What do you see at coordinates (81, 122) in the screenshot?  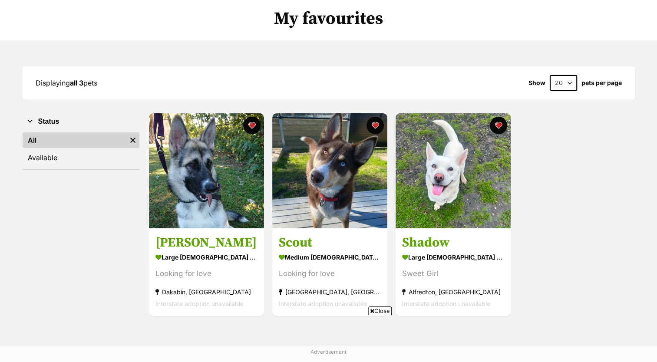 I see `button: Status` at bounding box center [81, 122].